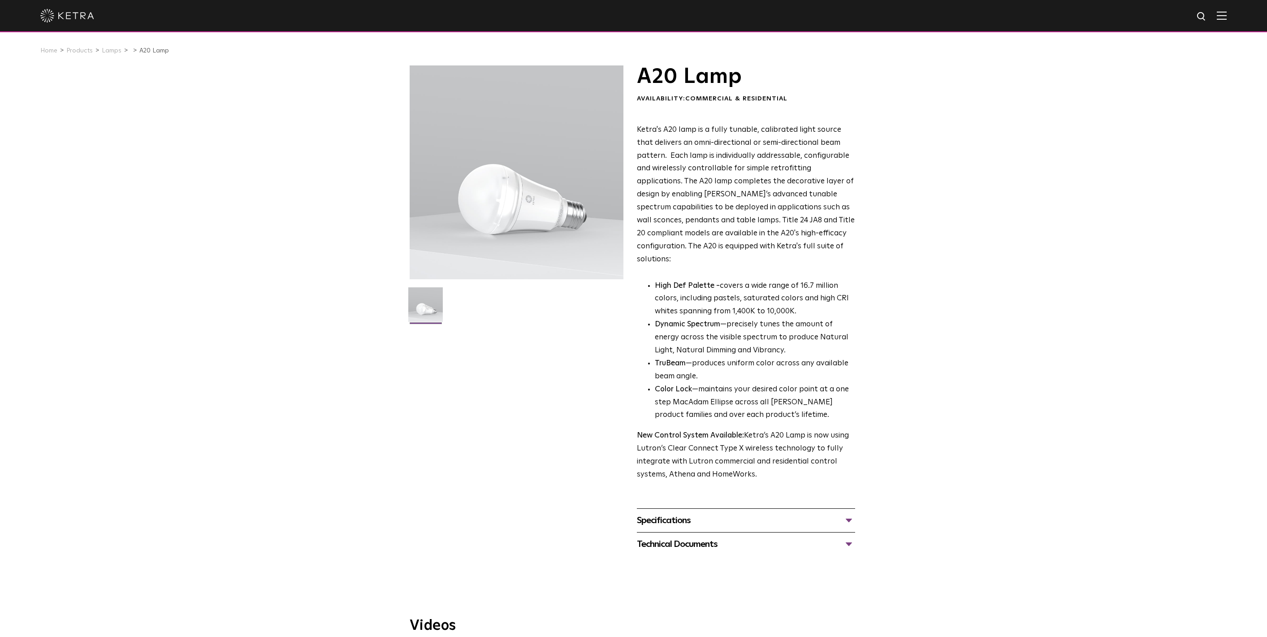 The image size is (1267, 637). What do you see at coordinates (154, 51) in the screenshot?
I see `a: A20 Lamp` at bounding box center [154, 51].